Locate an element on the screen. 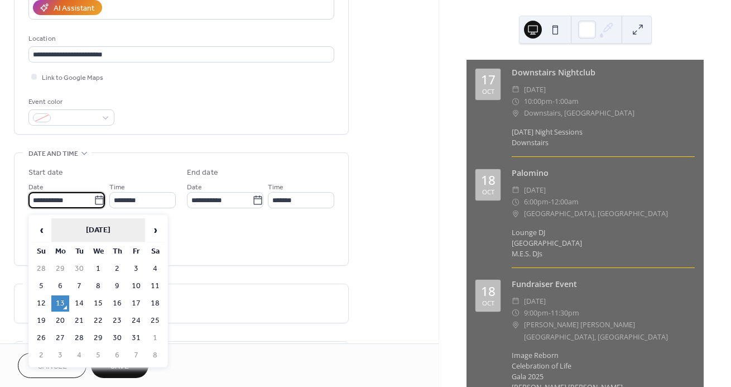 The image size is (731, 387). div: Start date is located at coordinates (46, 172).